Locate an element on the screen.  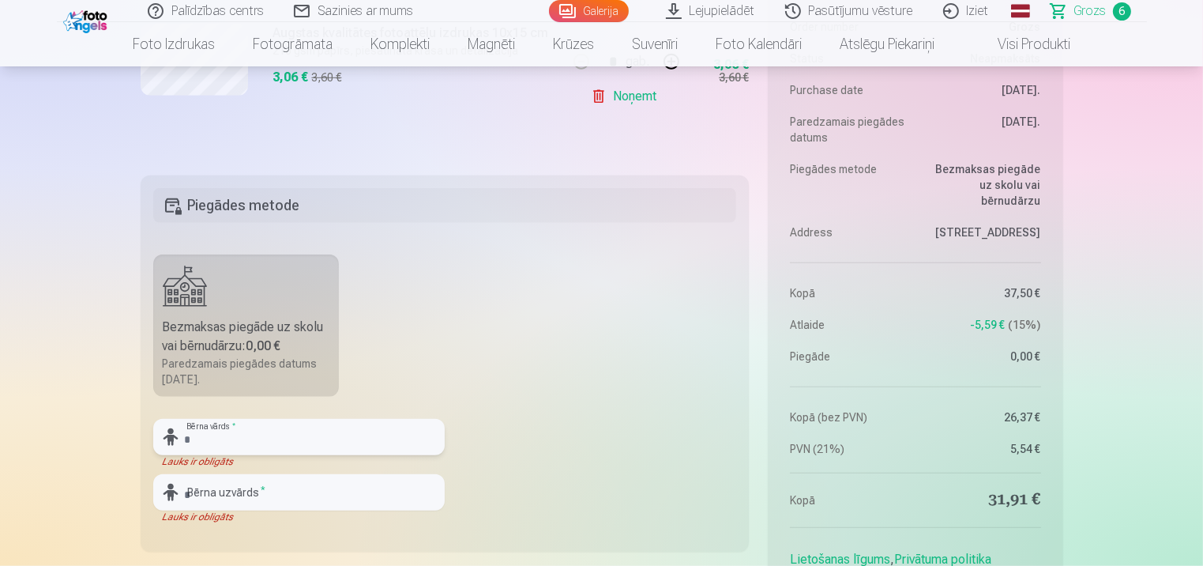
a: Noņemt is located at coordinates (626, 96).